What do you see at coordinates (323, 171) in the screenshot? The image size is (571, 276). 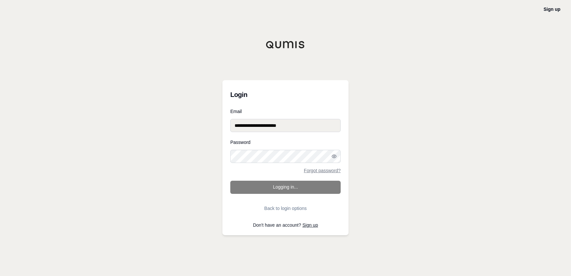 I see `a: Forgot password?` at bounding box center [323, 171].